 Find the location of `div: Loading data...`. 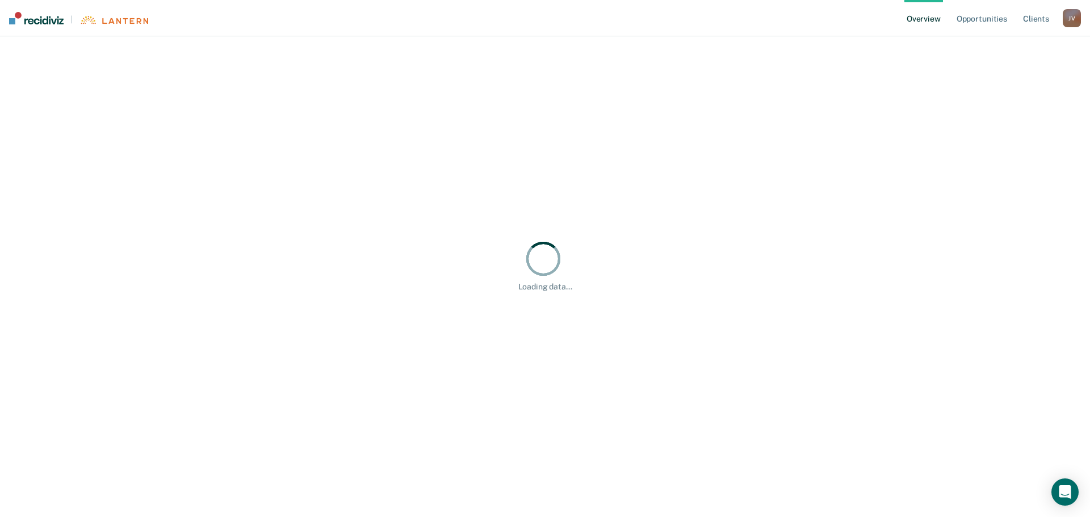

div: Loading data... is located at coordinates (545, 287).